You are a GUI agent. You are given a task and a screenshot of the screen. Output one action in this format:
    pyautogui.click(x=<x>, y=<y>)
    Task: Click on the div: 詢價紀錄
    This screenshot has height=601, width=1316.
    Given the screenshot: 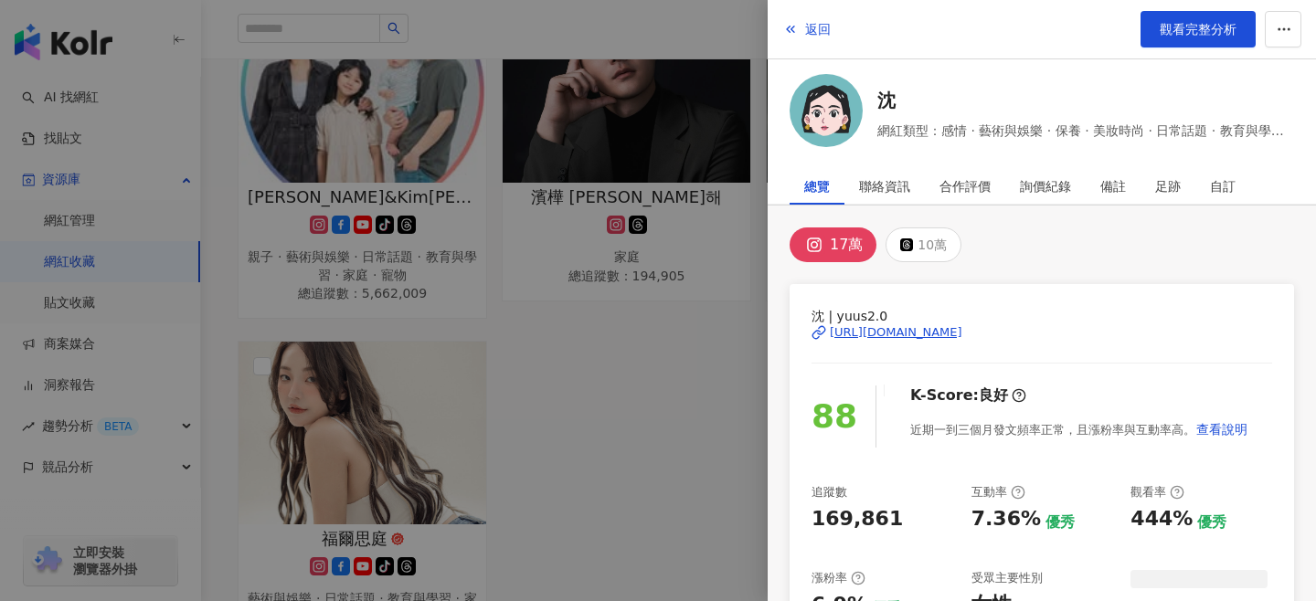 What is the action you would take?
    pyautogui.click(x=1045, y=186)
    